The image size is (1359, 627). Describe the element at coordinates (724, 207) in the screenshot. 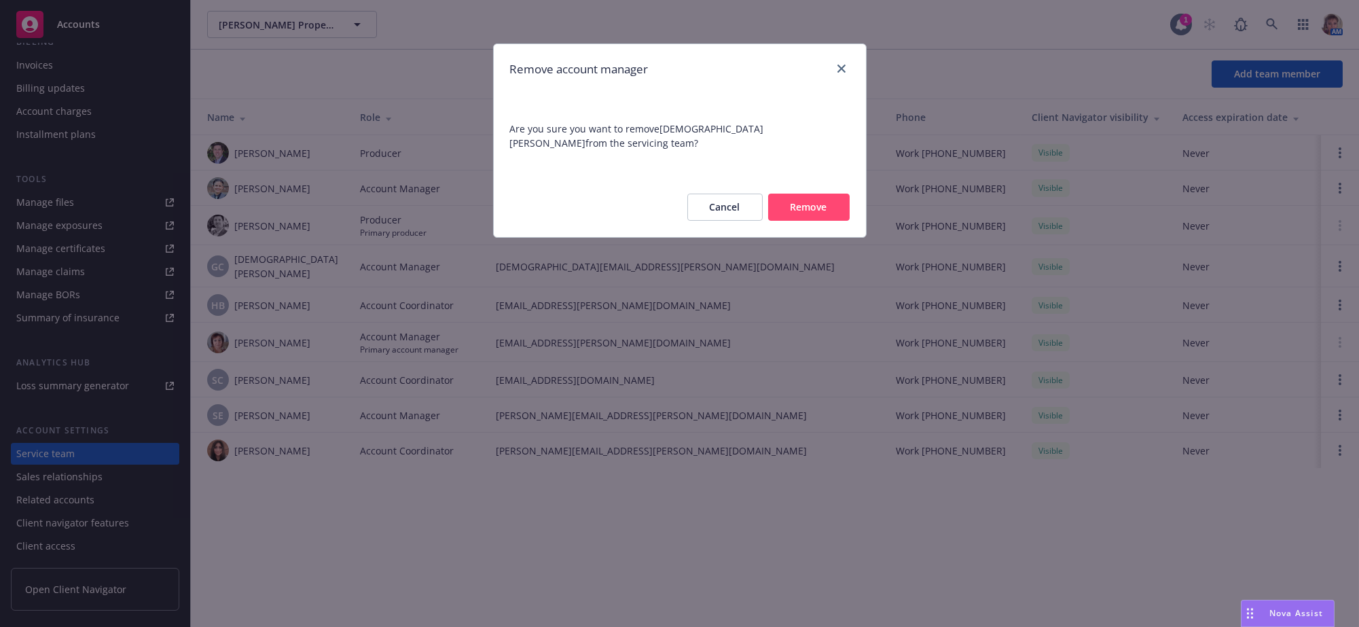

I see `button: Cancel` at that location.